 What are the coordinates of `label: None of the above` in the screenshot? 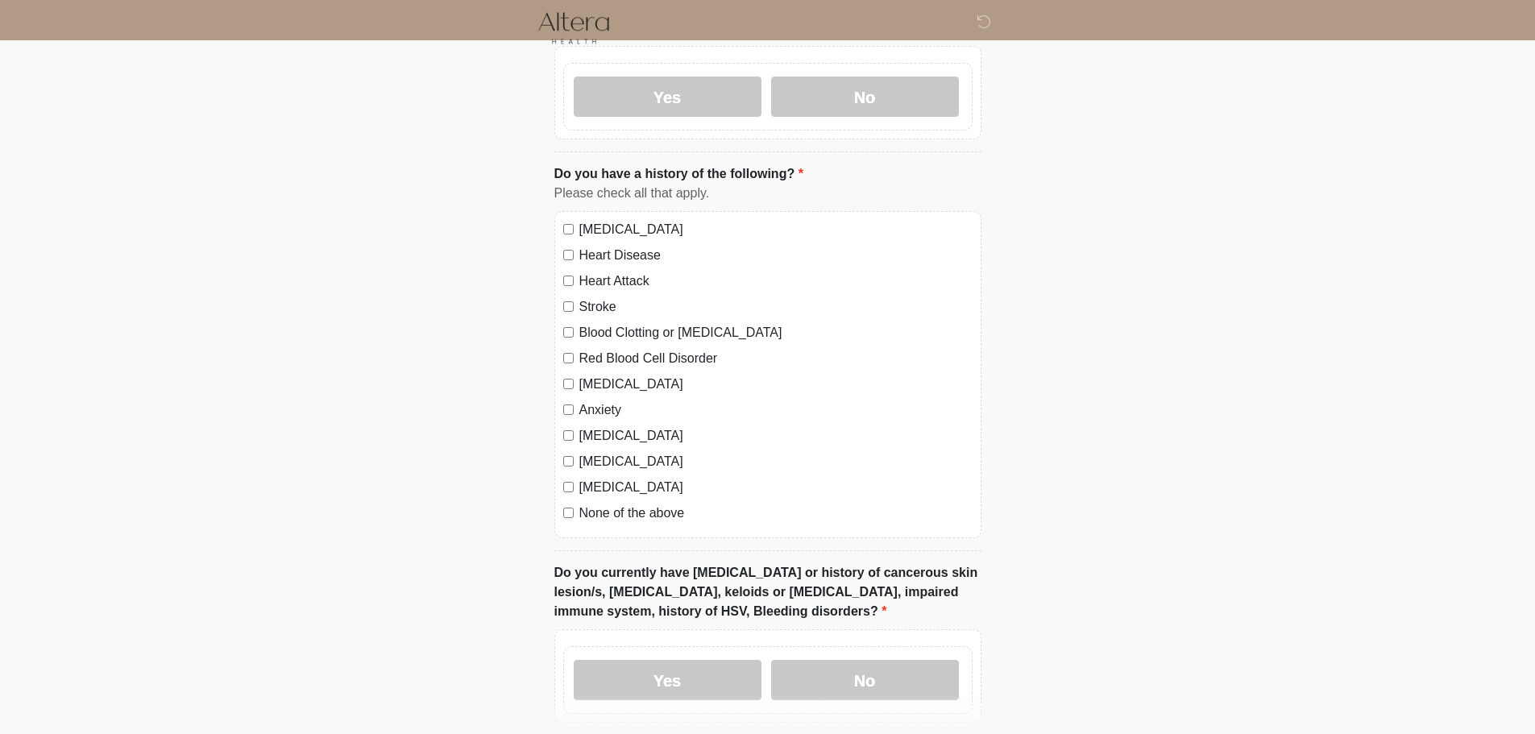 It's located at (776, 513).